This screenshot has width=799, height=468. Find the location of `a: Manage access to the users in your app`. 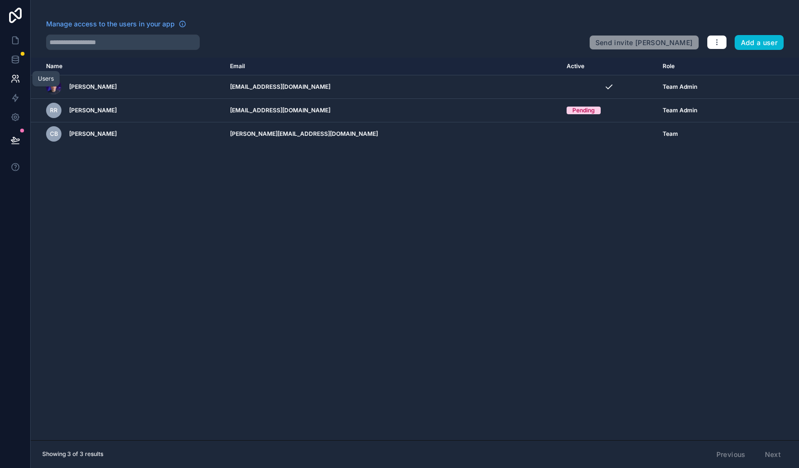

a: Manage access to the users in your app is located at coordinates (116, 24).